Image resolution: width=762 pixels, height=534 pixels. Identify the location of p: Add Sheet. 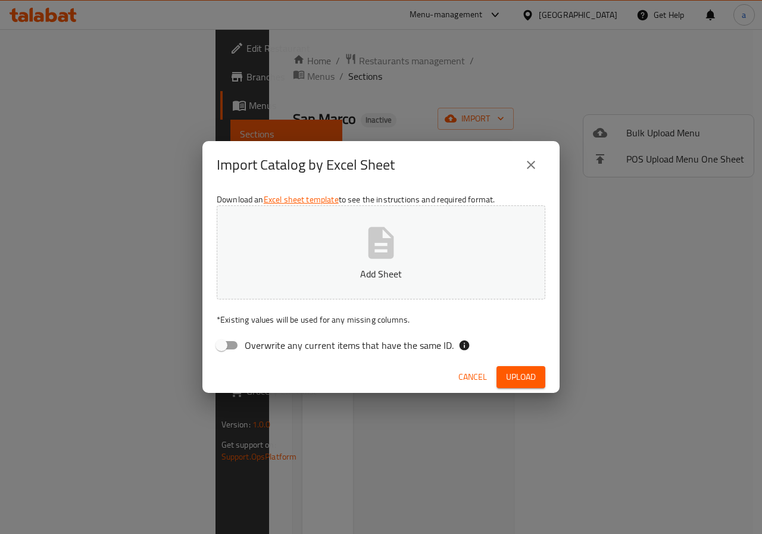
(381, 274).